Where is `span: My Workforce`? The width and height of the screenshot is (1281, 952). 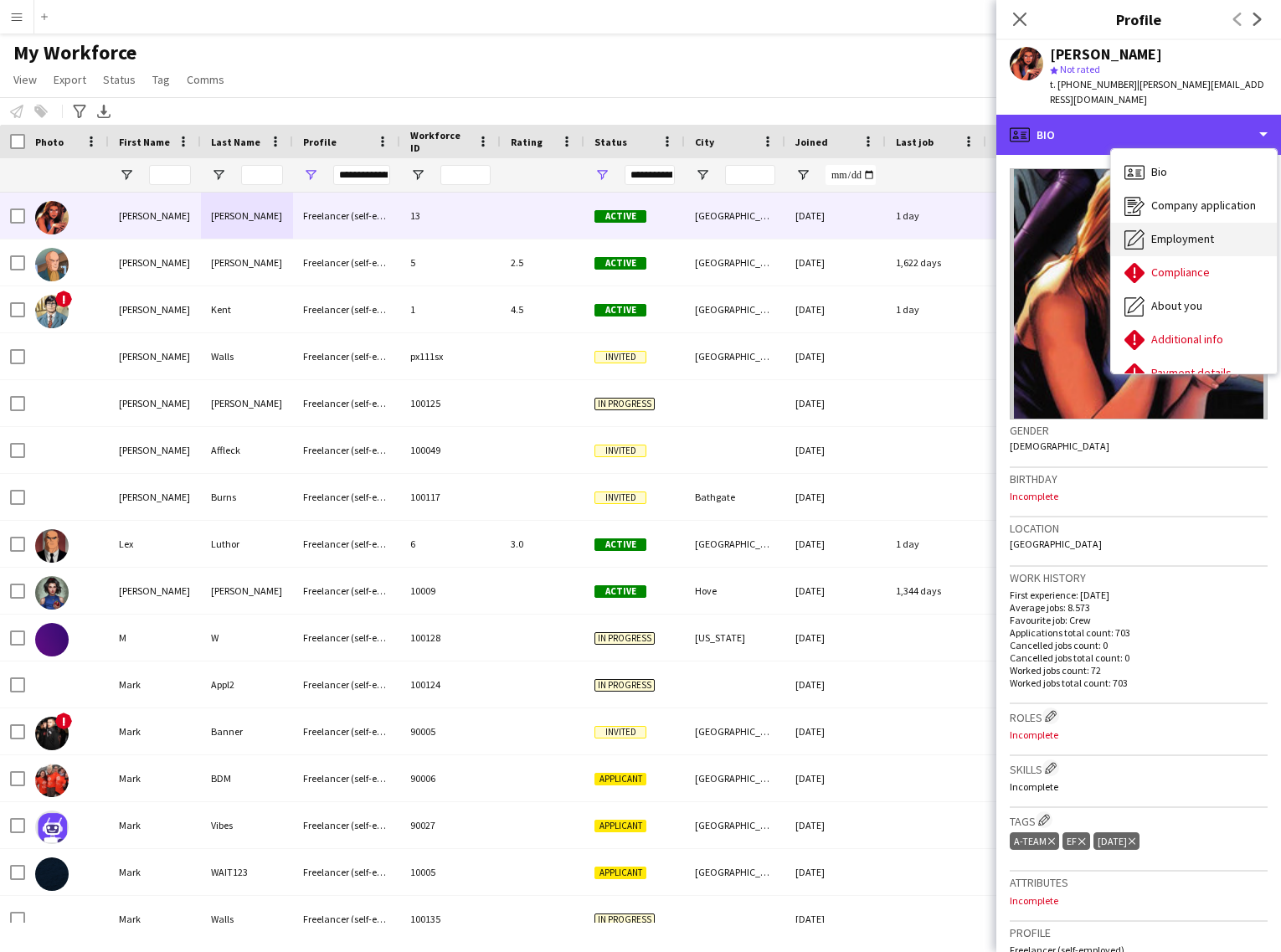
span: My Workforce is located at coordinates (74, 53).